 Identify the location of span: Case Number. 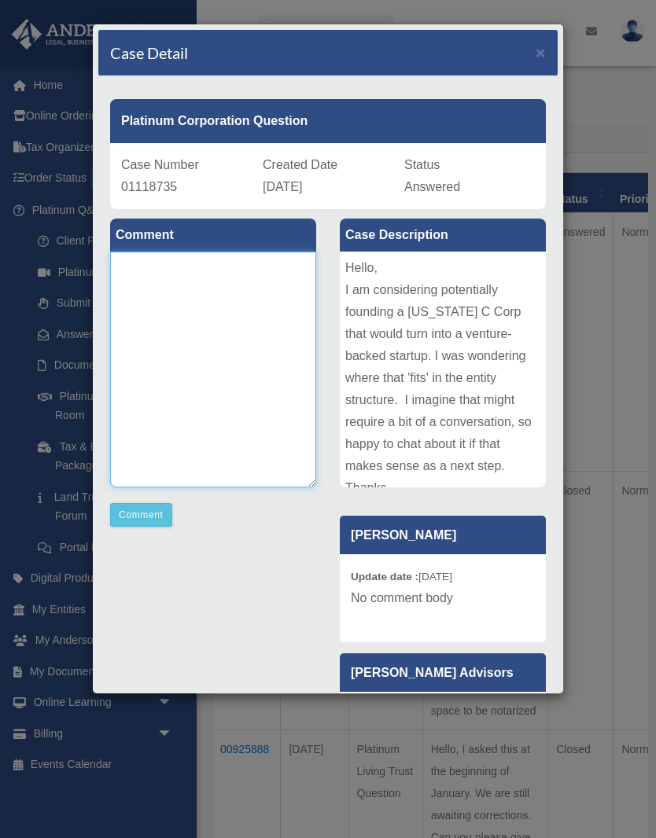
(160, 164).